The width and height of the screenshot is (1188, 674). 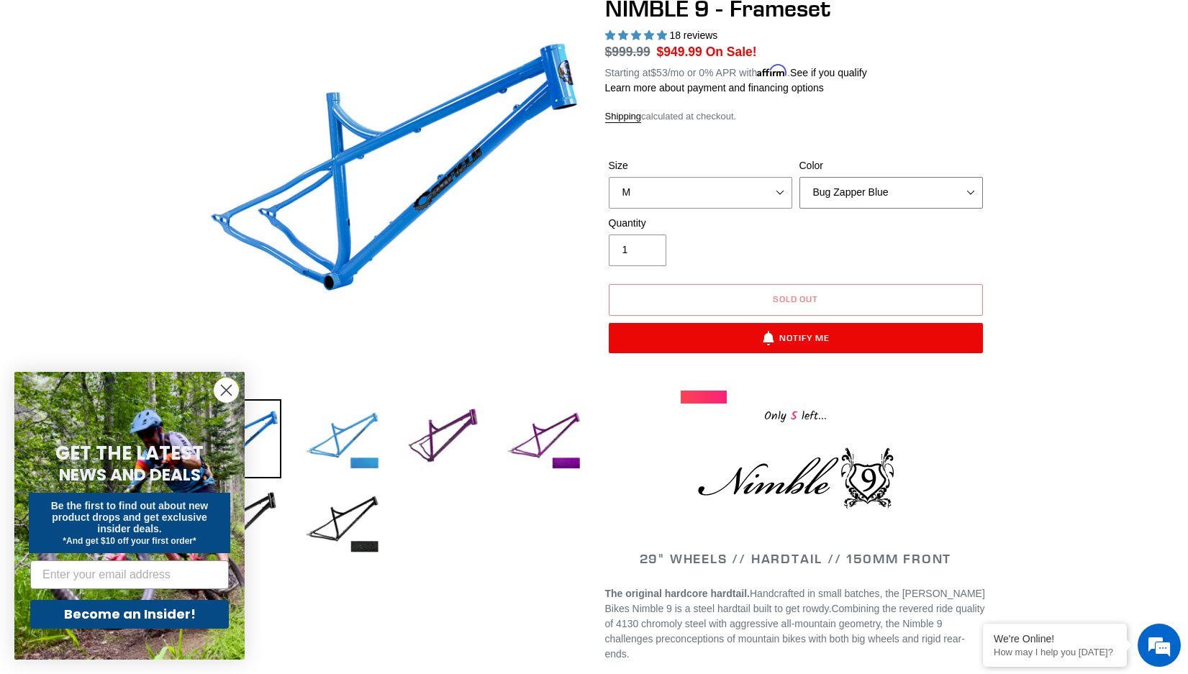 What do you see at coordinates (1055, 652) in the screenshot?
I see `p: How may I help you today?` at bounding box center [1055, 652].